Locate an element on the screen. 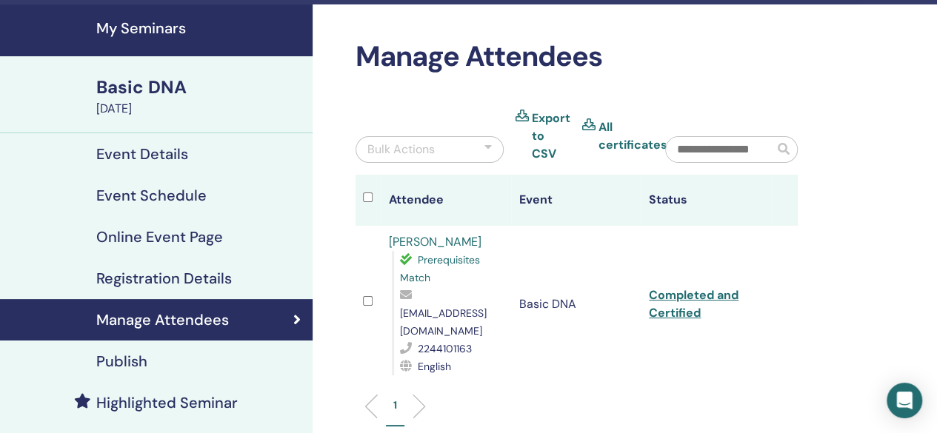 The image size is (937, 433). th: Attendee is located at coordinates (447, 200).